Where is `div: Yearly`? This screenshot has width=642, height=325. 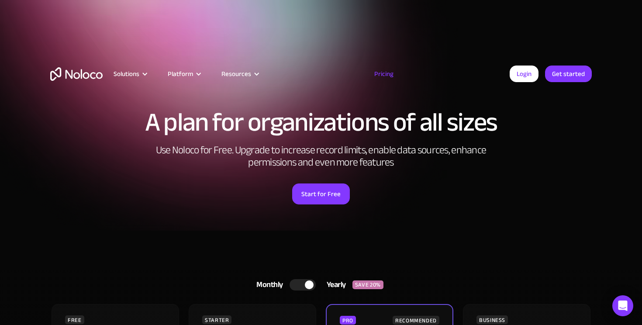
div: Yearly is located at coordinates (334, 285).